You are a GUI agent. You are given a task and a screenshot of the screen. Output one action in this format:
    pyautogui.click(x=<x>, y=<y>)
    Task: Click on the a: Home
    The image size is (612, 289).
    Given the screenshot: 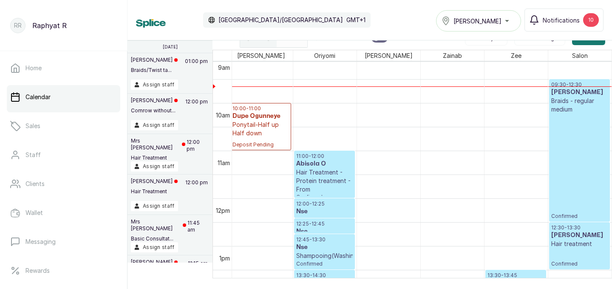 What is the action you would take?
    pyautogui.click(x=63, y=68)
    